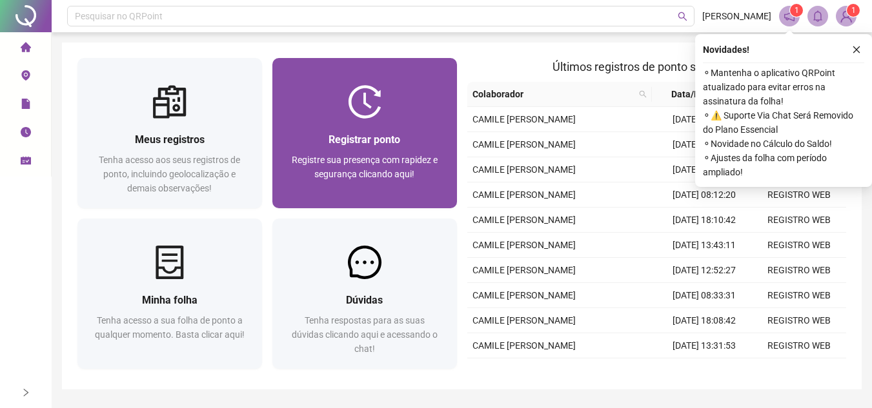 This screenshot has height=408, width=872. Describe the element at coordinates (846, 16) in the screenshot. I see `img: 87900` at that location.